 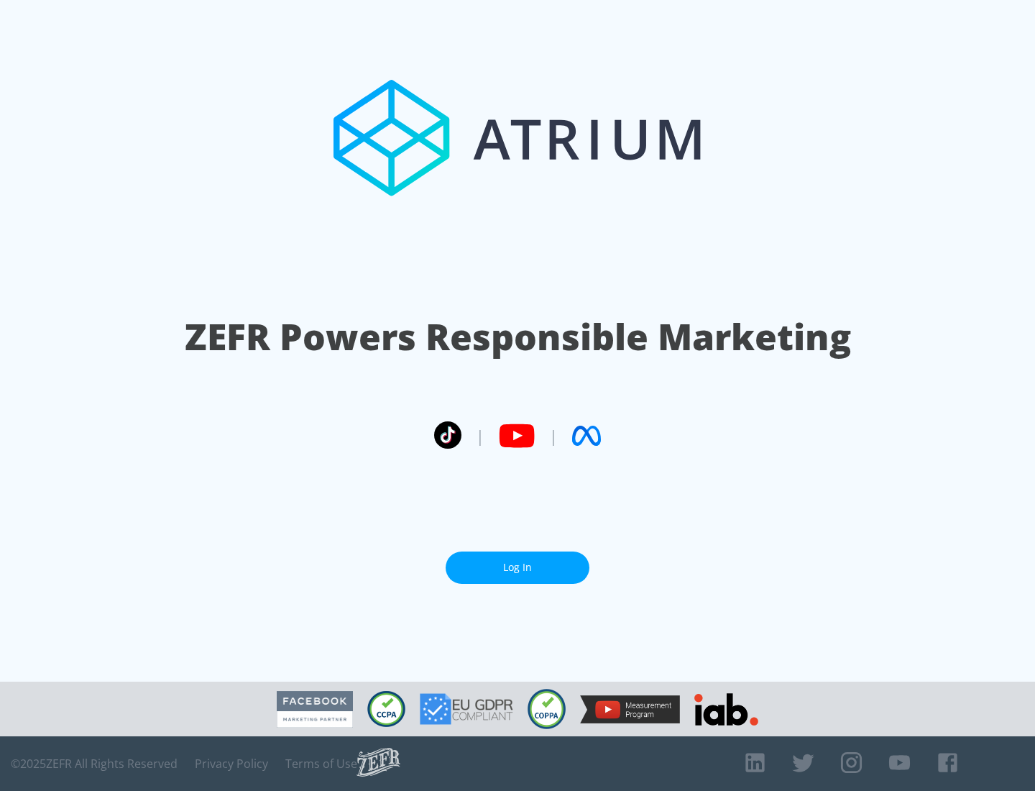 I want to click on img: IAB, so click(x=726, y=709).